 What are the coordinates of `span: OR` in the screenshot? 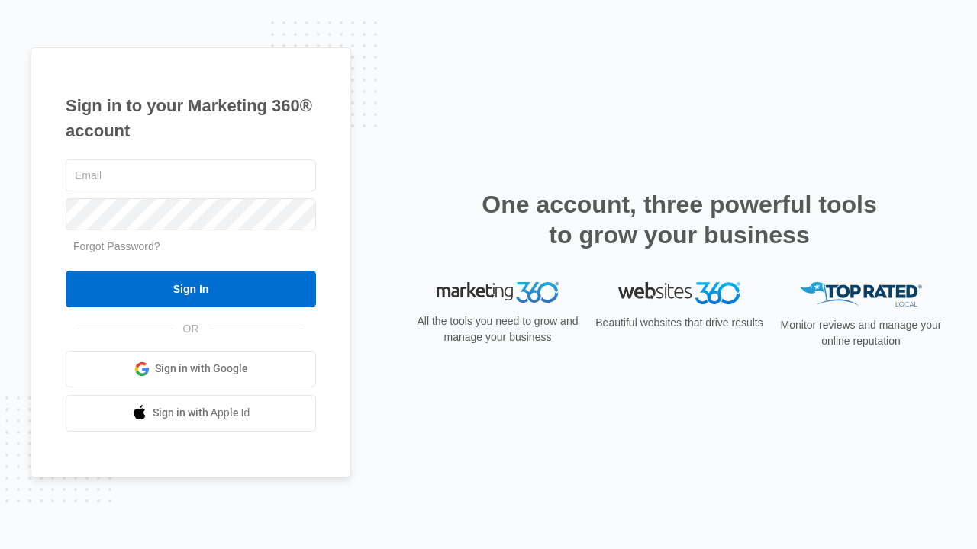 It's located at (191, 329).